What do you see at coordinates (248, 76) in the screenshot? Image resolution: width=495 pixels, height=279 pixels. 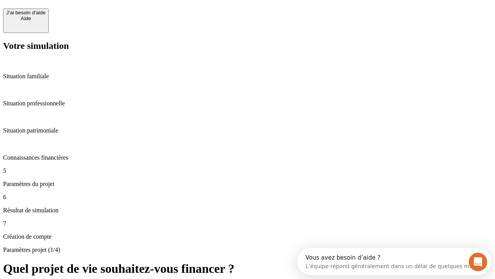 I see `p: Situation familiale` at bounding box center [248, 76].